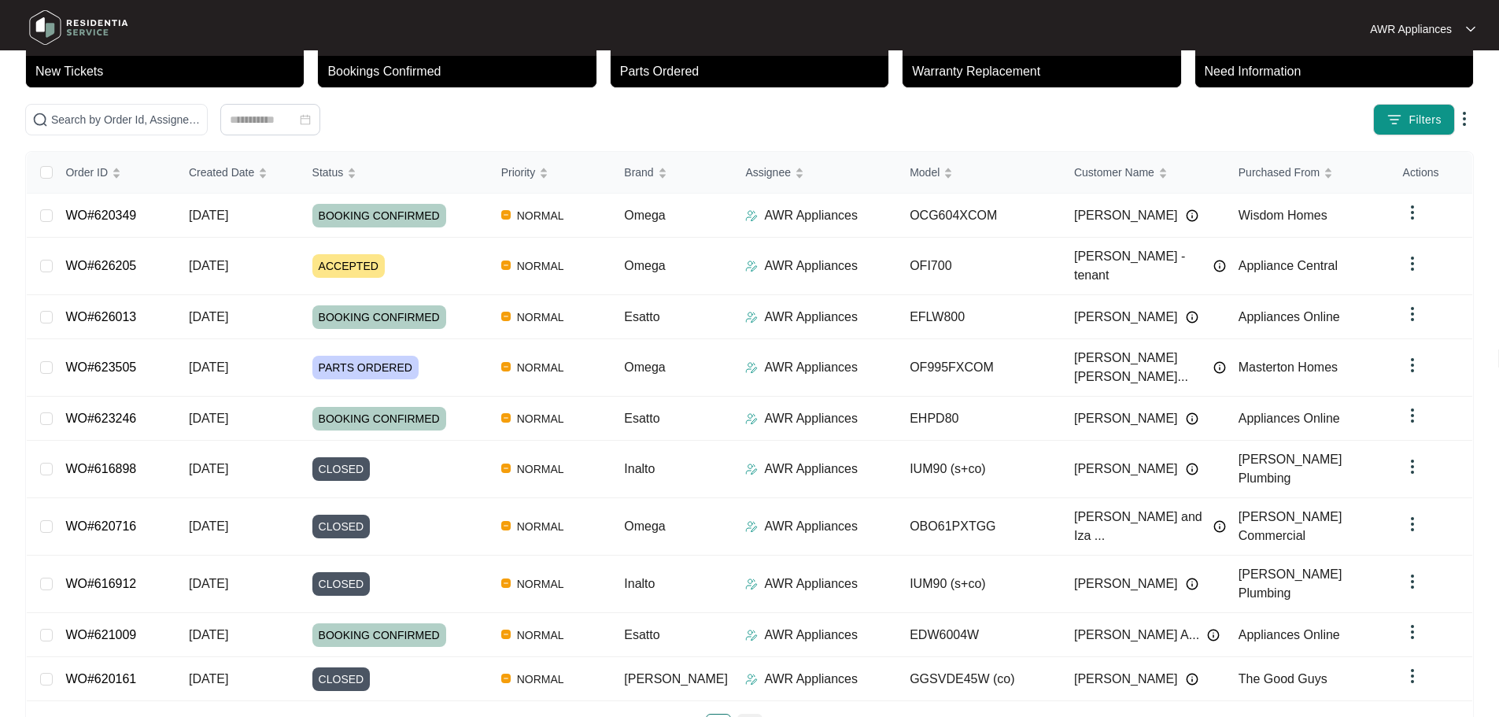  What do you see at coordinates (1279, 172) in the screenshot?
I see `span: Purchased From` at bounding box center [1279, 172].